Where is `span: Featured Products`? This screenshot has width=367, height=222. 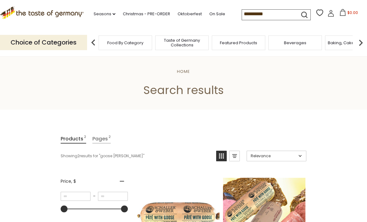 span: Featured Products is located at coordinates (238, 43).